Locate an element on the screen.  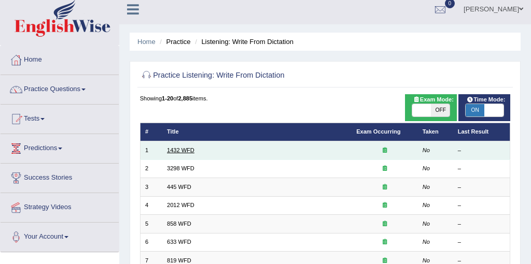
span: Time Mode: is located at coordinates (485, 100).